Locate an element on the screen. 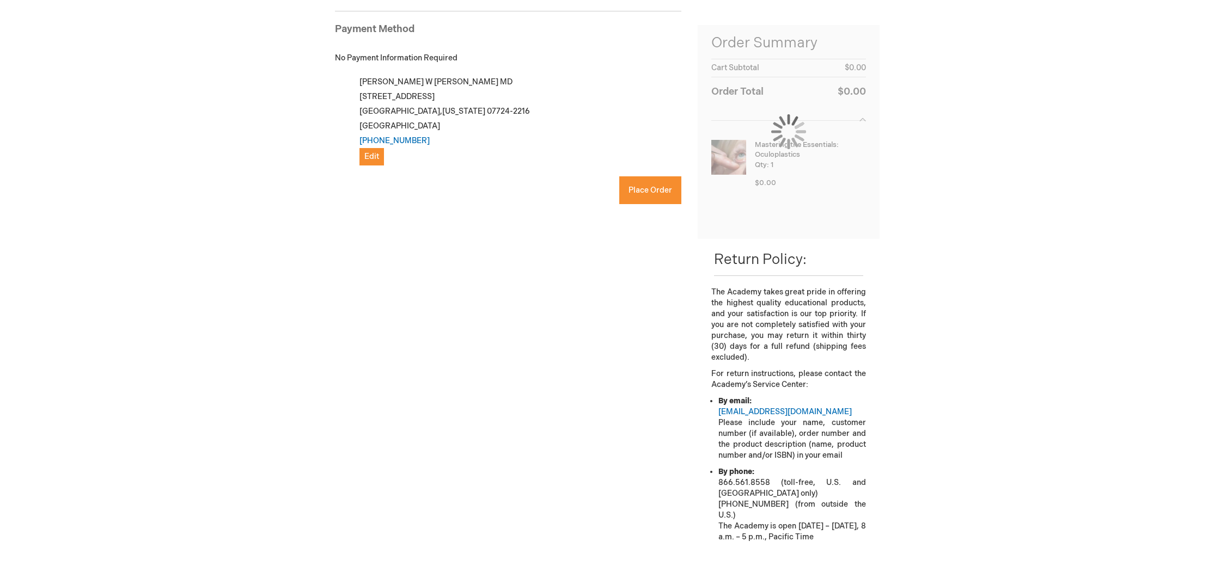  strong: By phone: is located at coordinates (736, 472).